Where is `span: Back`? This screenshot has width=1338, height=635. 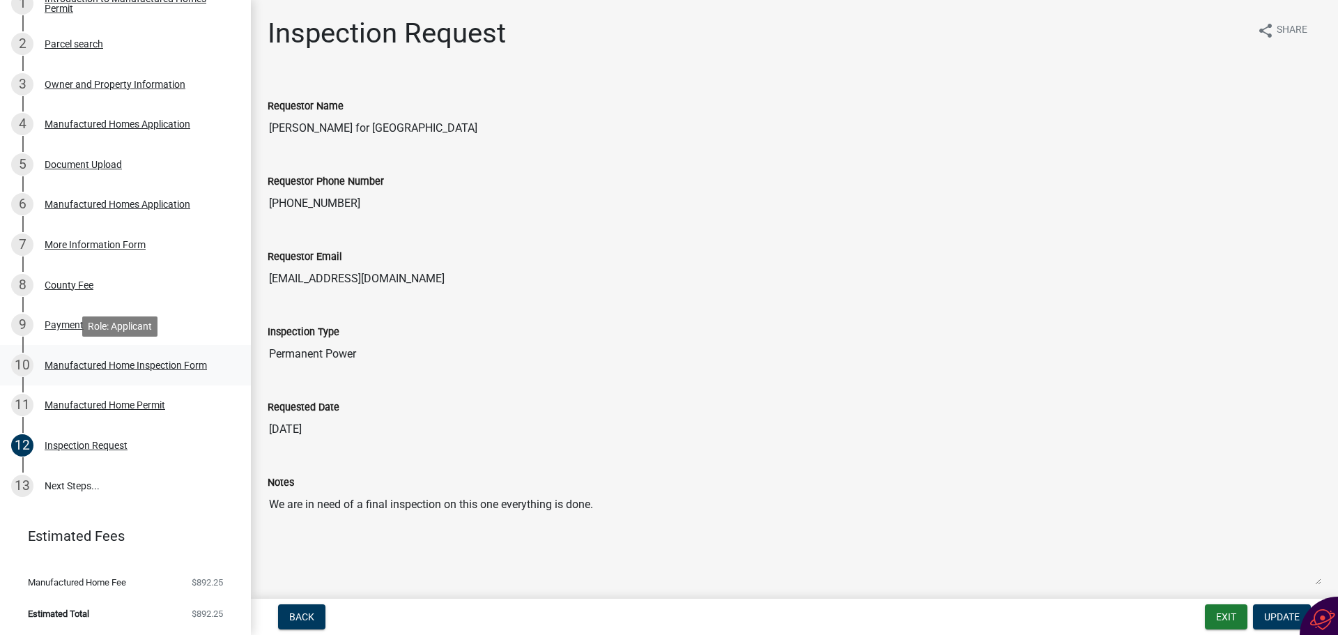 span: Back is located at coordinates (302, 617).